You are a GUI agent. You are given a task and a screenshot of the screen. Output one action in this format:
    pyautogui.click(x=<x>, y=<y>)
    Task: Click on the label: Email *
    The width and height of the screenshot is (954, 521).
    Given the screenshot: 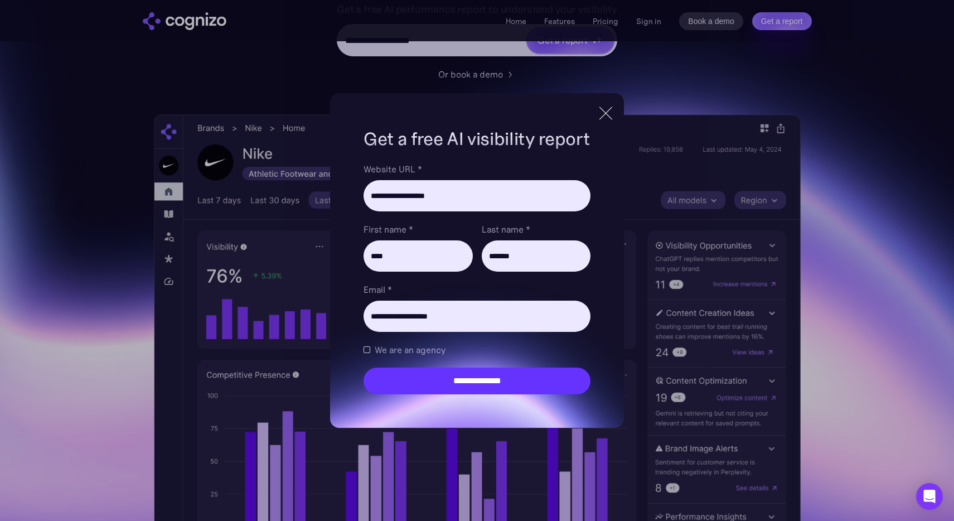 What is the action you would take?
    pyautogui.click(x=477, y=289)
    